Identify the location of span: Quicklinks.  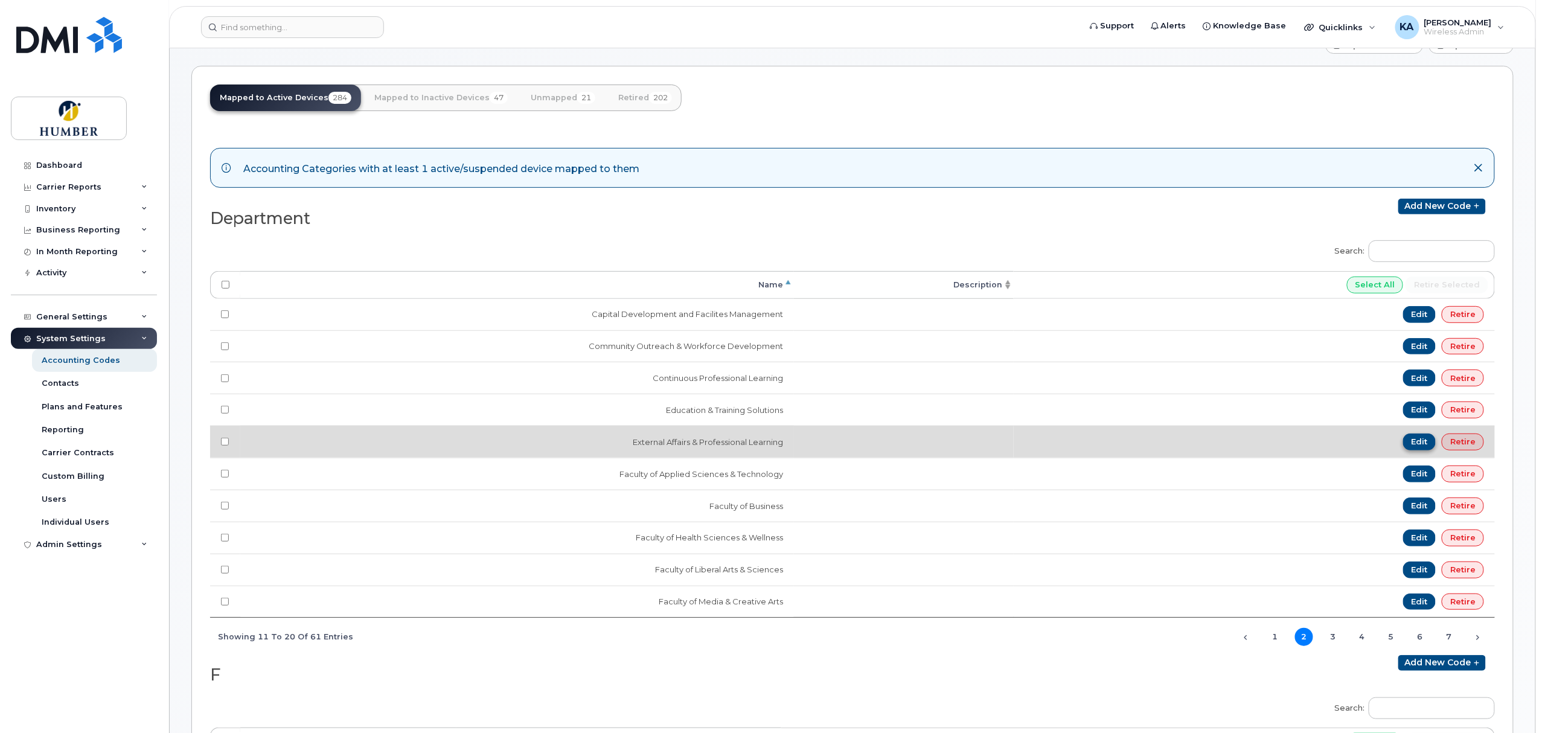
(1341, 27).